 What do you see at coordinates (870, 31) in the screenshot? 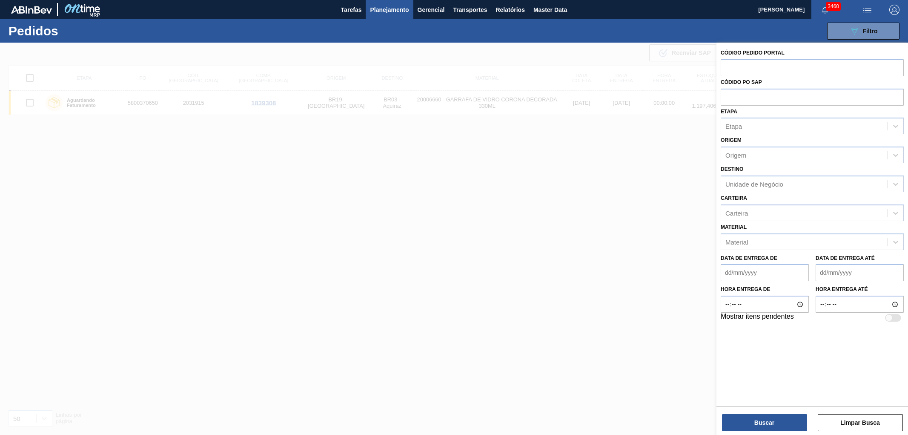
I see `span: Filtro` at bounding box center [870, 31].